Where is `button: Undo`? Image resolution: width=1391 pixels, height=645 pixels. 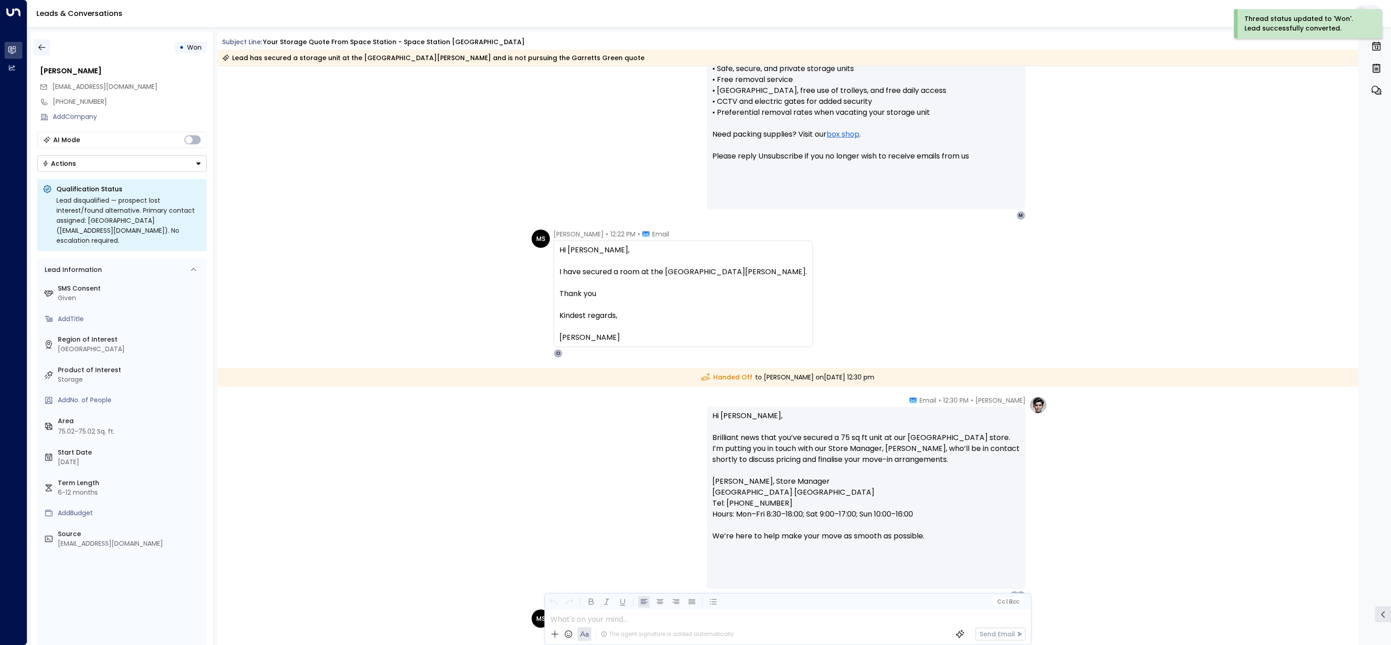 button: Undo is located at coordinates (553, 601).